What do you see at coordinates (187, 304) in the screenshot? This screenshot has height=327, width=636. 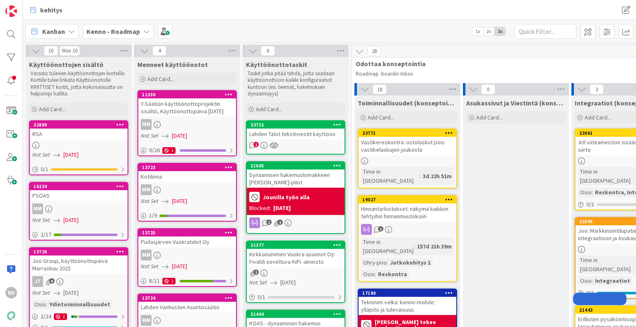 I see `div: 13724Lahden Vanhusten Asuntosäätiö` at bounding box center [187, 304].